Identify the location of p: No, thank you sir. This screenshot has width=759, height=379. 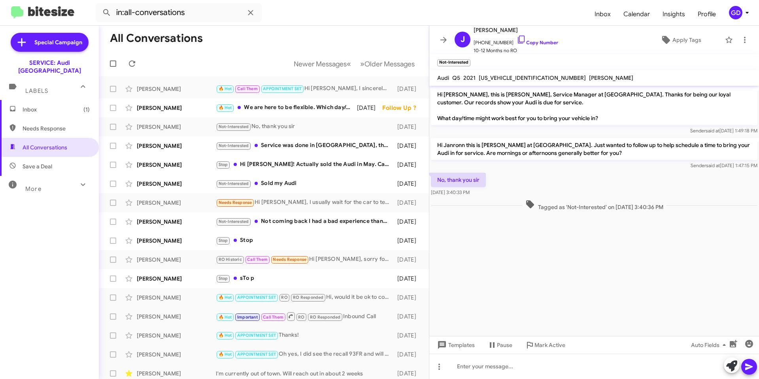
(458, 180).